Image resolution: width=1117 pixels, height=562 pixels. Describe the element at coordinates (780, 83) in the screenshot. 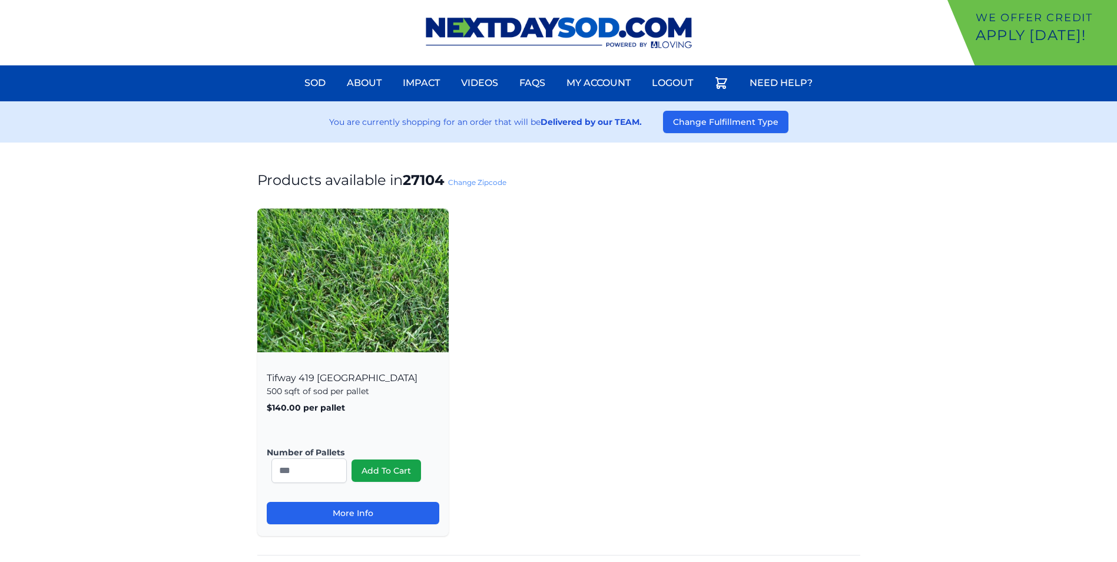

I see `a: Need Help?` at that location.